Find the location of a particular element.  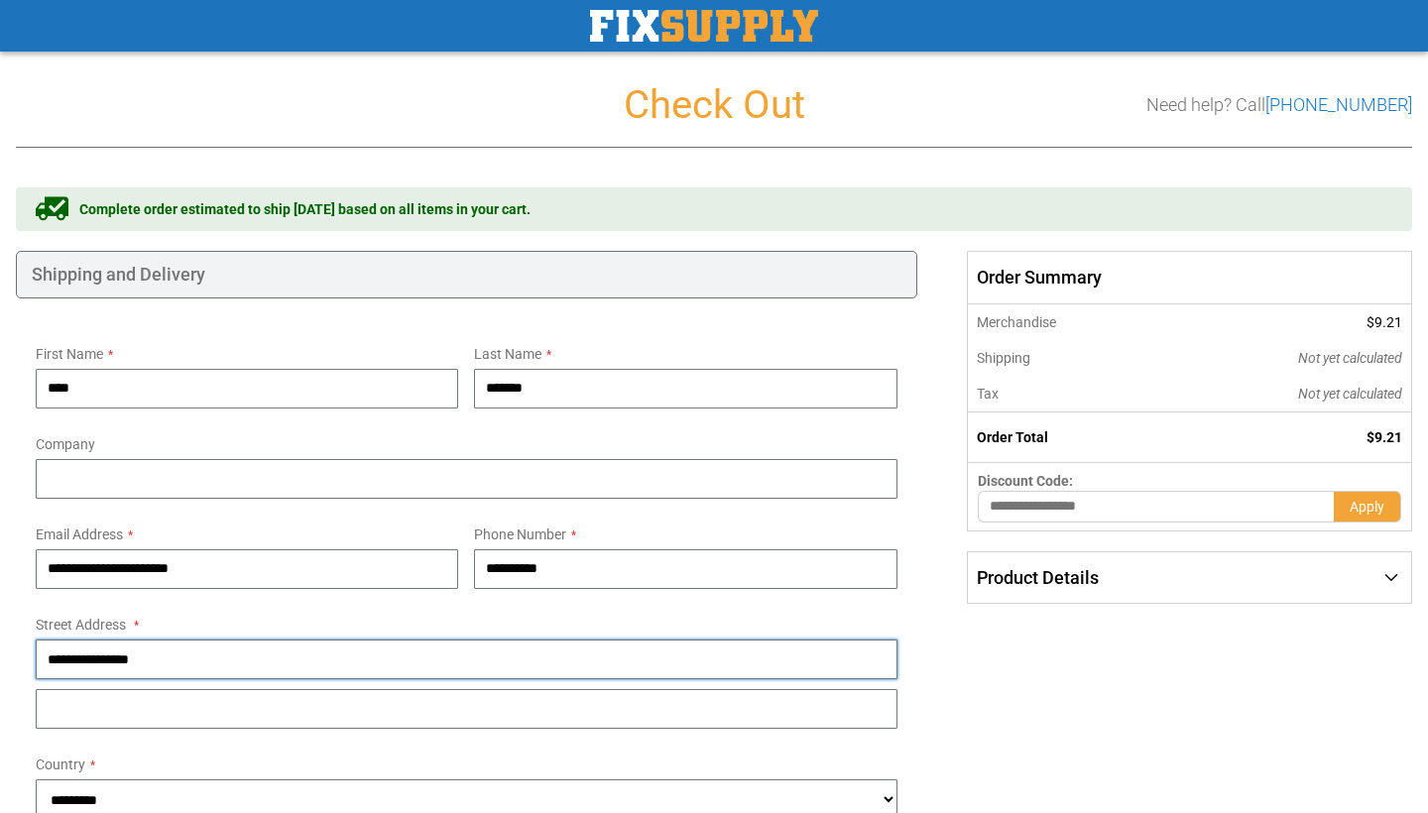

span: Order Summary is located at coordinates (1189, 278).